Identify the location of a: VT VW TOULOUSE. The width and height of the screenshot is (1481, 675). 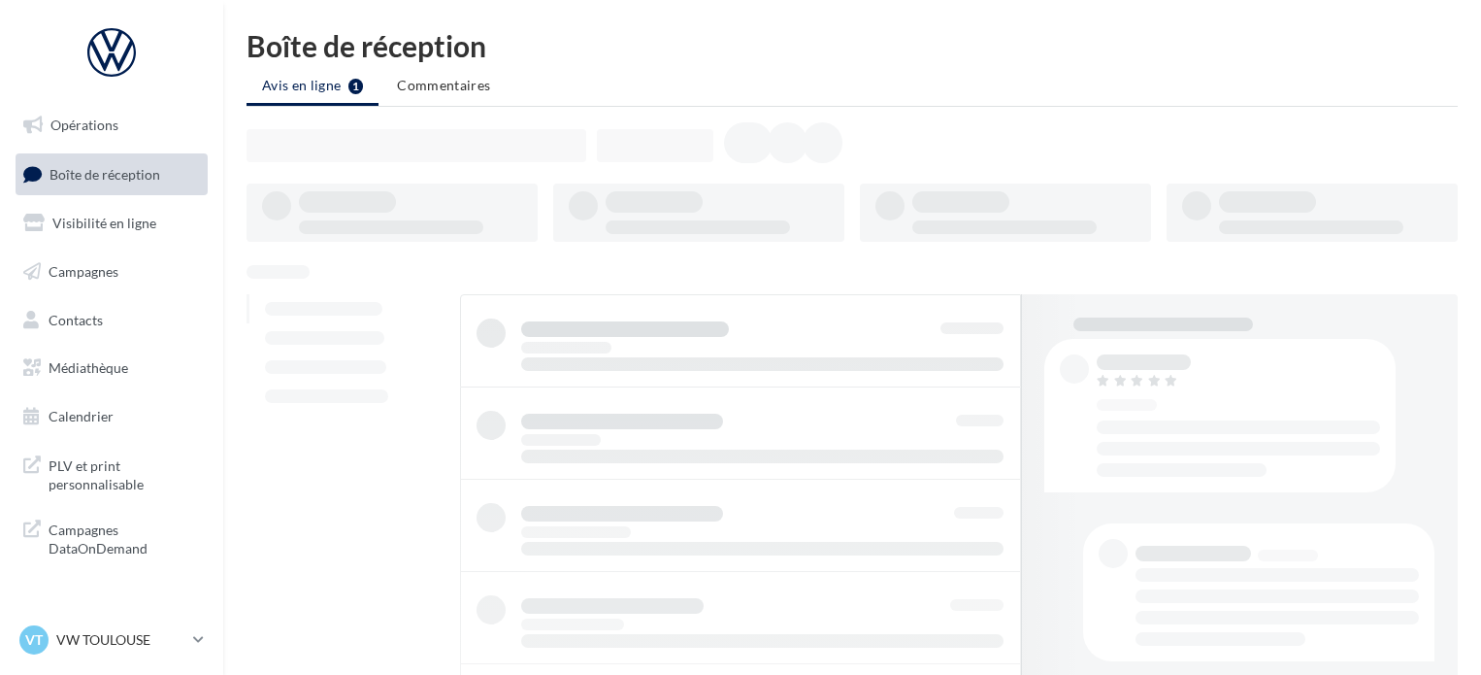
(112, 640).